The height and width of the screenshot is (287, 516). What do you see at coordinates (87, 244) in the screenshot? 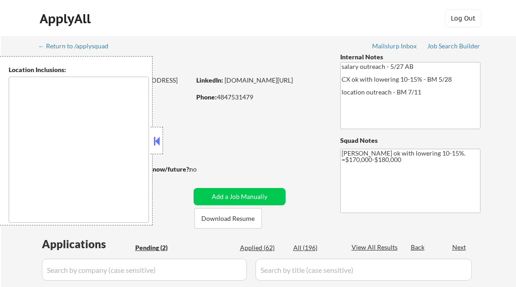
I see `div: Applications` at bounding box center [87, 244].